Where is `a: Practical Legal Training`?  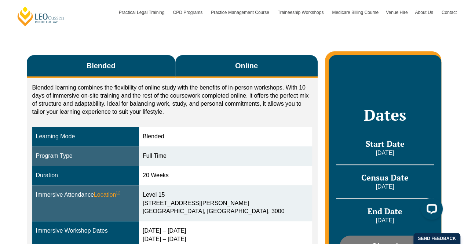 a: Practical Legal Training is located at coordinates (142, 12).